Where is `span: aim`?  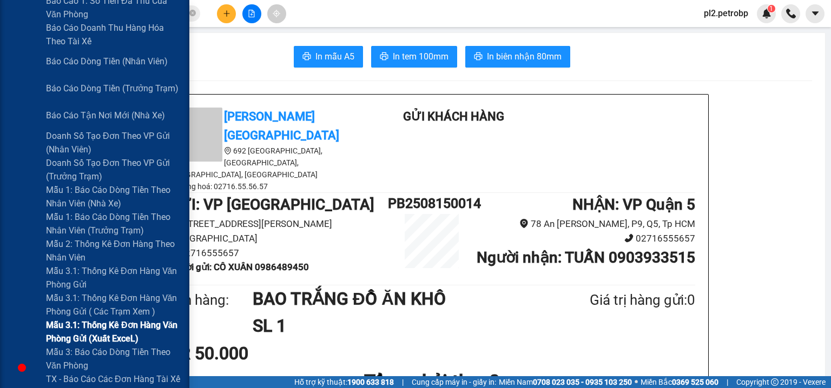
span: aim is located at coordinates (276, 14).